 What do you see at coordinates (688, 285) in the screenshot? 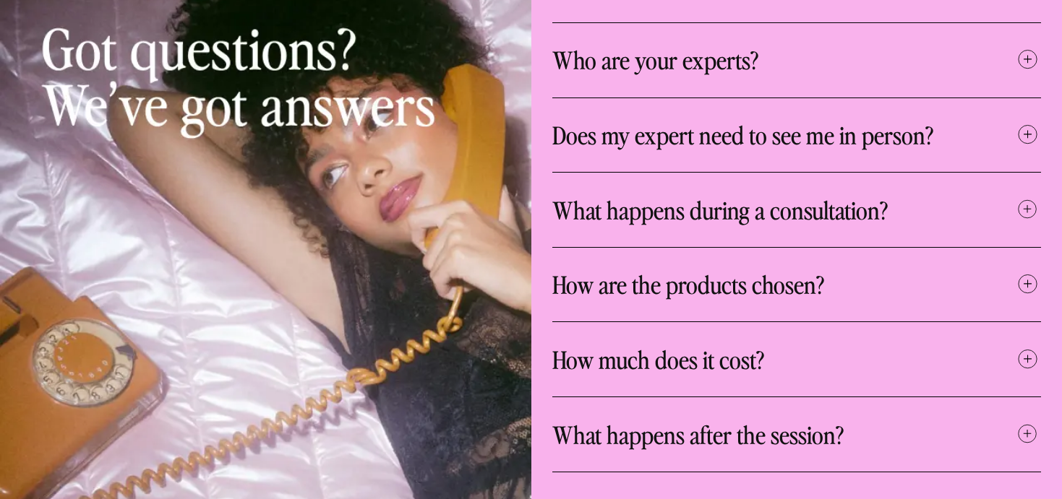
I see `h3: How are the products chosen?` at bounding box center [688, 285].